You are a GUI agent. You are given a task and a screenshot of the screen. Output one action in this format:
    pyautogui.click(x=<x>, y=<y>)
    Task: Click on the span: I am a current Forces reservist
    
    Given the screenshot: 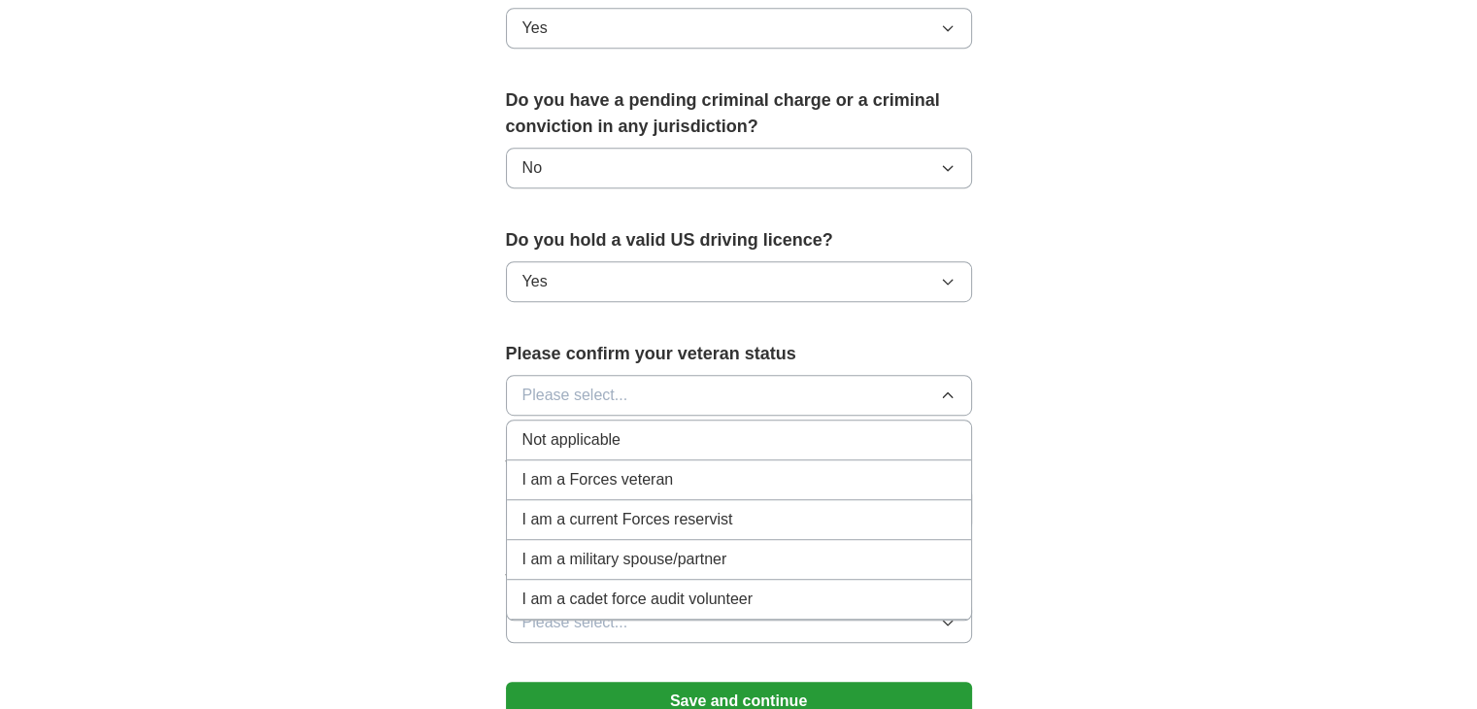 What is the action you would take?
    pyautogui.click(x=627, y=520)
    